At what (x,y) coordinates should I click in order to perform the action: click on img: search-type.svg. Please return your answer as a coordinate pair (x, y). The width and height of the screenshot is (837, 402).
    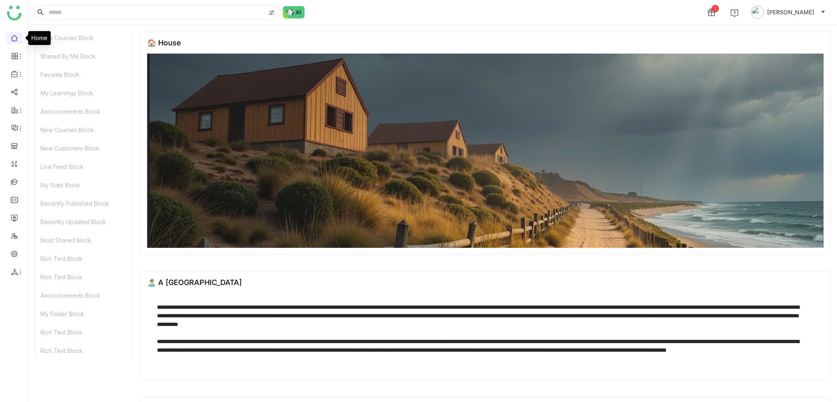
    Looking at the image, I should click on (272, 13).